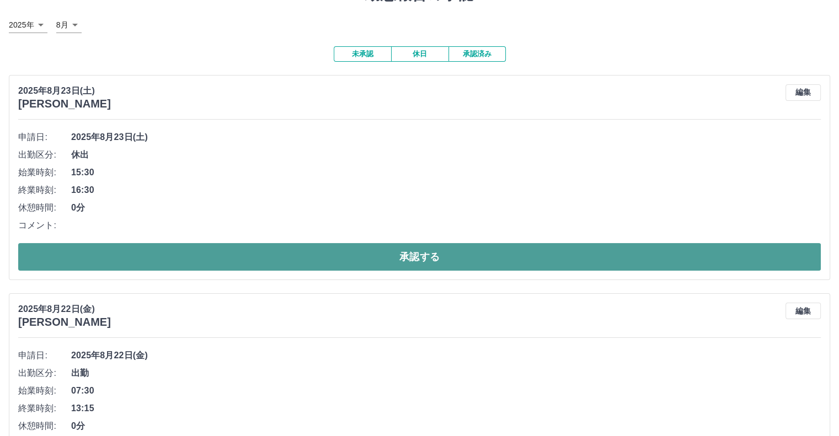 The width and height of the screenshot is (839, 436). What do you see at coordinates (446, 155) in the screenshot?
I see `span: 休出` at bounding box center [446, 155].